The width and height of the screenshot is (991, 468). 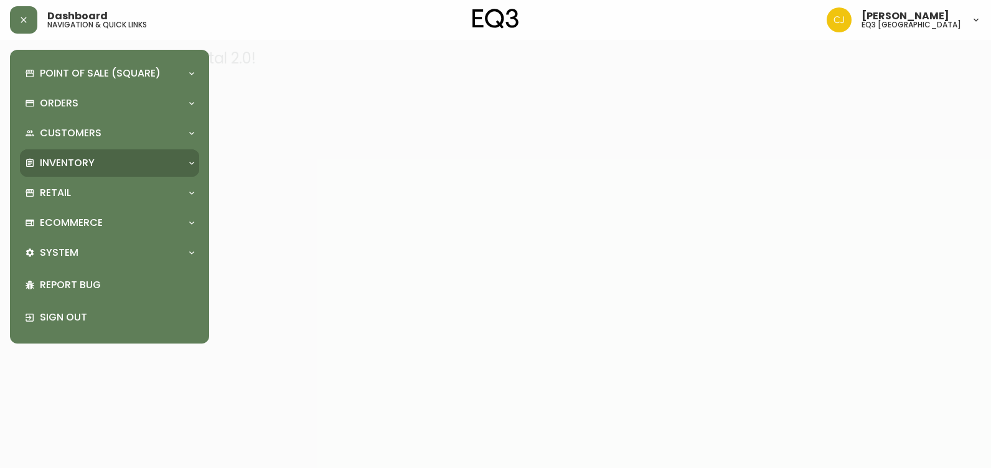 What do you see at coordinates (67, 163) in the screenshot?
I see `p: Inventory` at bounding box center [67, 163].